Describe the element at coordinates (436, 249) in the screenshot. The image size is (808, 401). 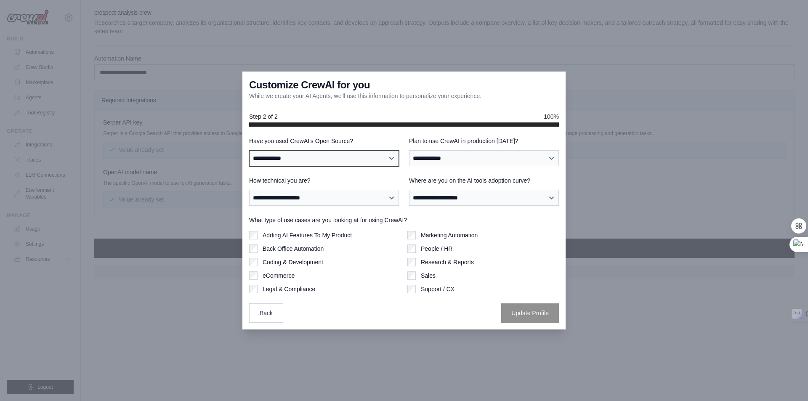
I see `label: People / HR` at that location.